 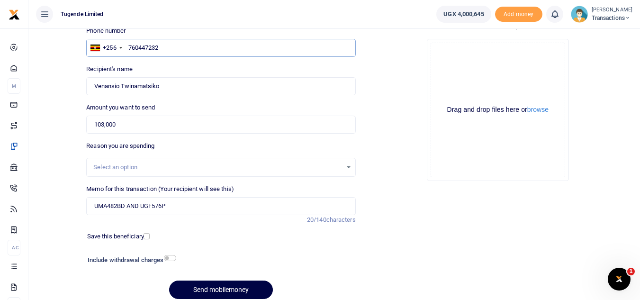 What do you see at coordinates (120, 108) in the screenshot?
I see `label: Amount you want to send` at bounding box center [120, 108].